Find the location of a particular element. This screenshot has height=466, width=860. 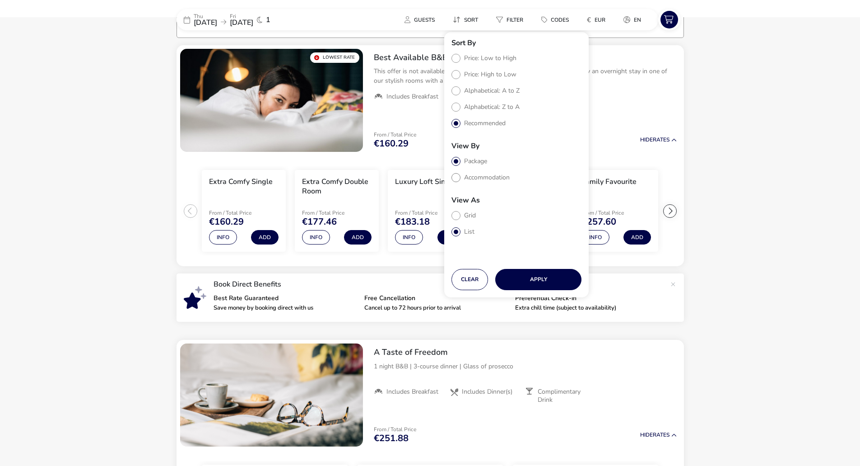

h3: Luxury Loft Single is located at coordinates (425, 182).